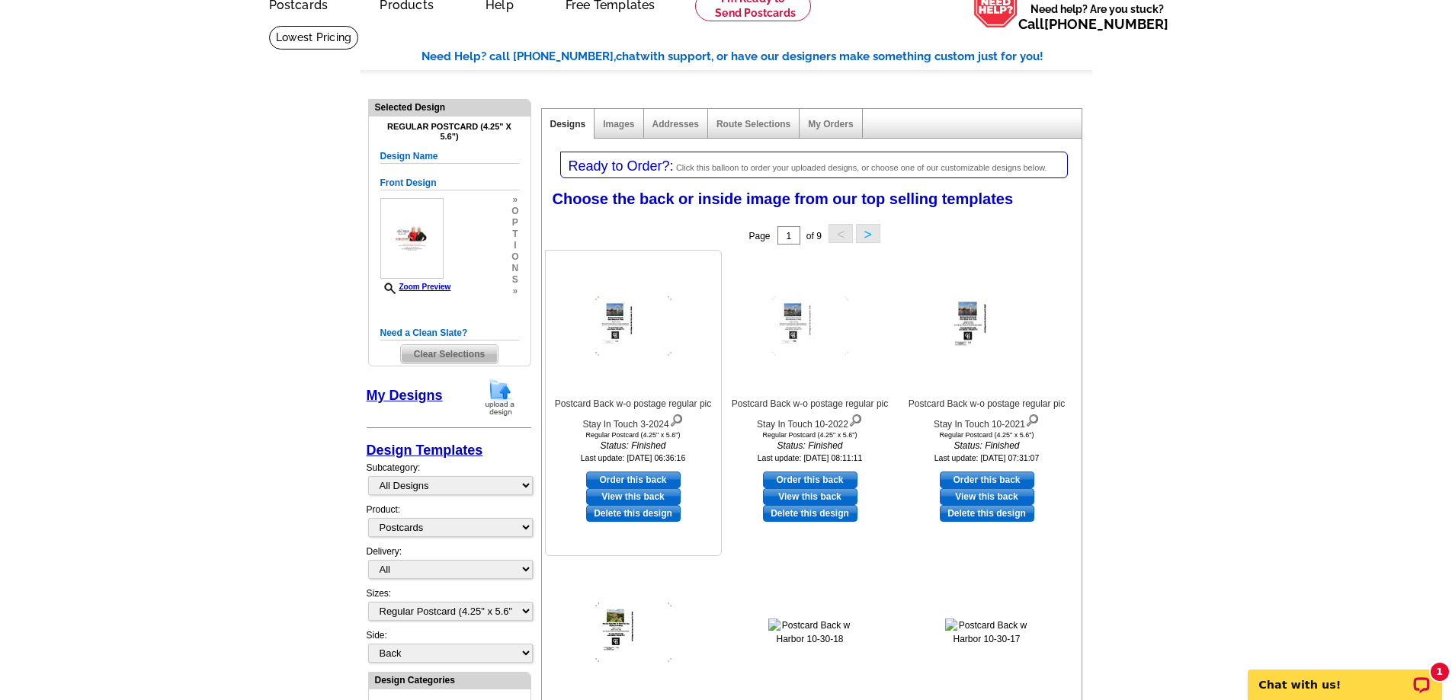 The height and width of the screenshot is (700, 1452). I want to click on button: Open LiveChat chat widget, so click(184, 33).